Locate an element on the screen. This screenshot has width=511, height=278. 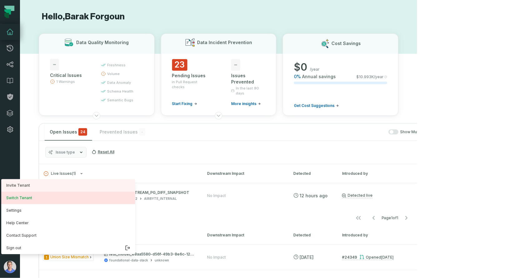
span: Annual savings is located at coordinates (319, 77).